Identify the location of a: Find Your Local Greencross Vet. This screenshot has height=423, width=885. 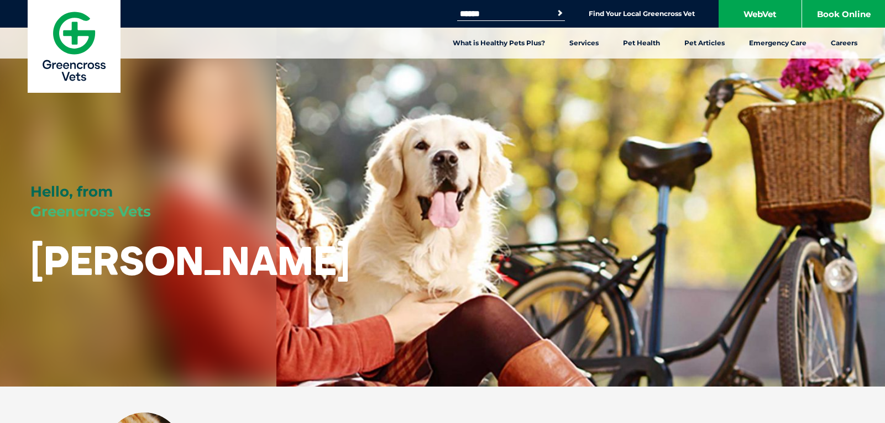
(642, 14).